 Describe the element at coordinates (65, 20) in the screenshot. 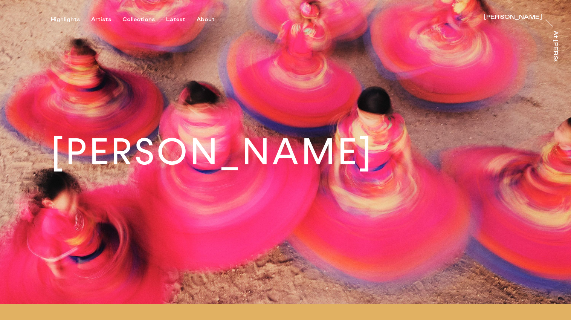

I see `div: Highlights` at that location.